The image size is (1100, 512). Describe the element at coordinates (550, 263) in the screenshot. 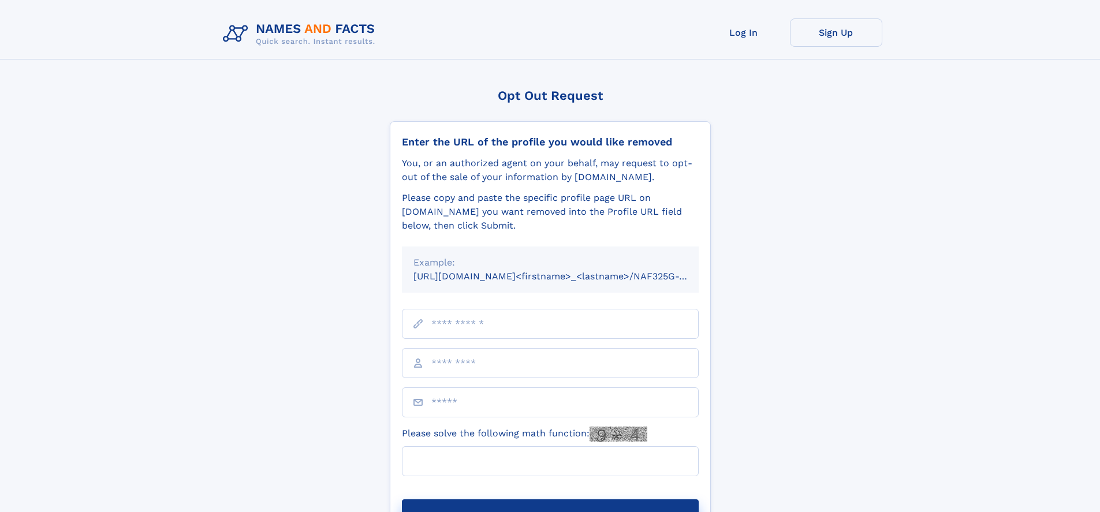

I see `div: Example:` at that location.